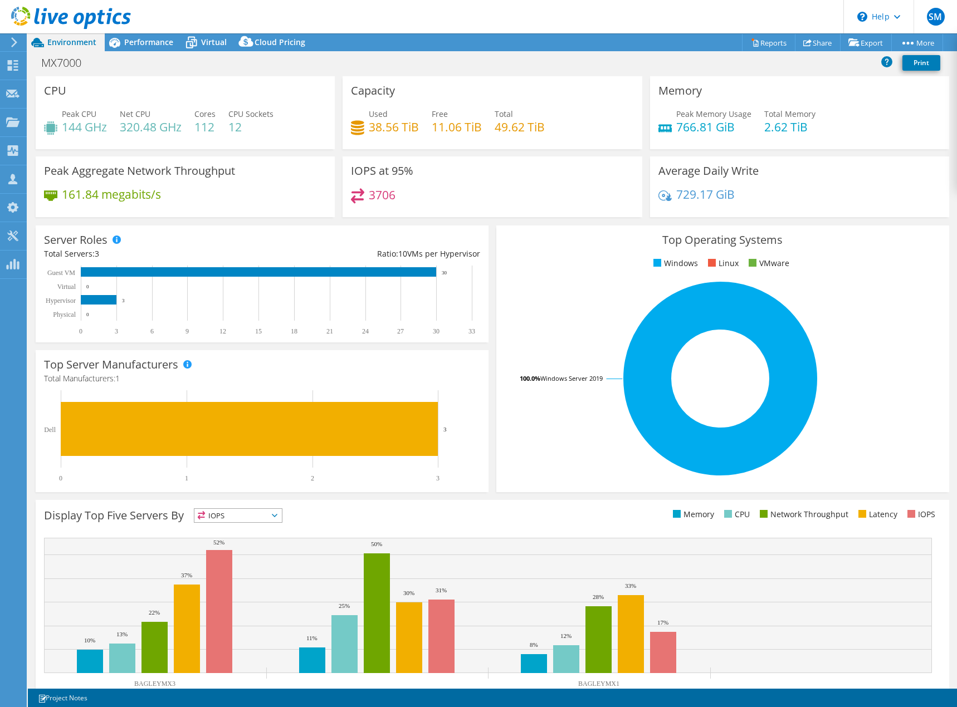  I want to click on text: Hypervisor, so click(61, 301).